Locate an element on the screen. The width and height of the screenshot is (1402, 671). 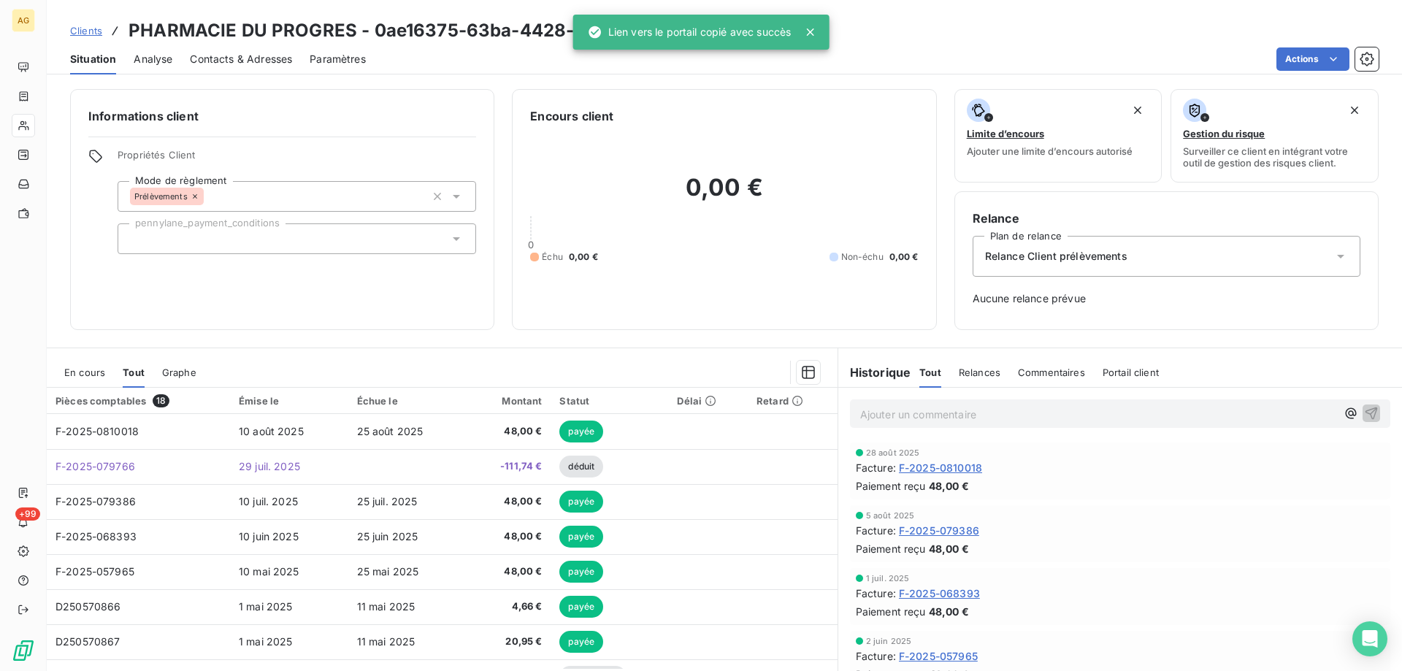
span: 25 mai 2025 is located at coordinates (388, 571).